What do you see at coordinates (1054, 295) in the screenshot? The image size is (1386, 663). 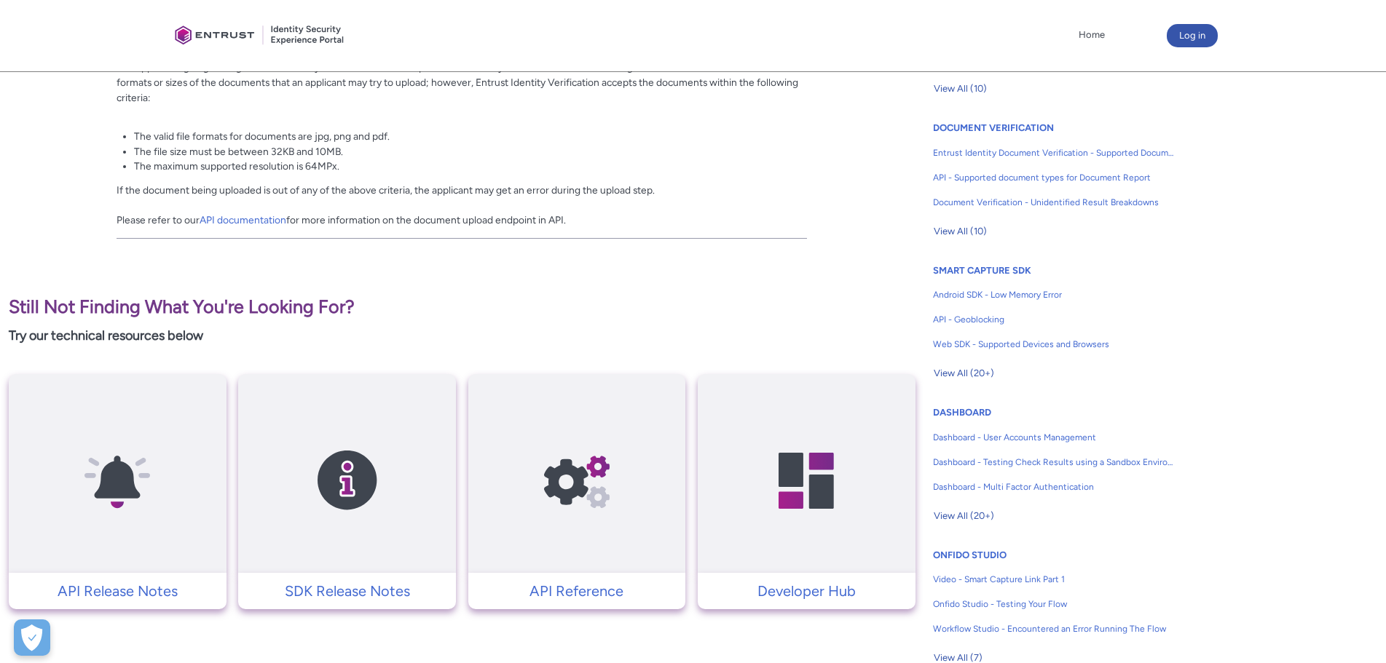 I see `a: Android SDK - Low Memory Error` at bounding box center [1054, 295].